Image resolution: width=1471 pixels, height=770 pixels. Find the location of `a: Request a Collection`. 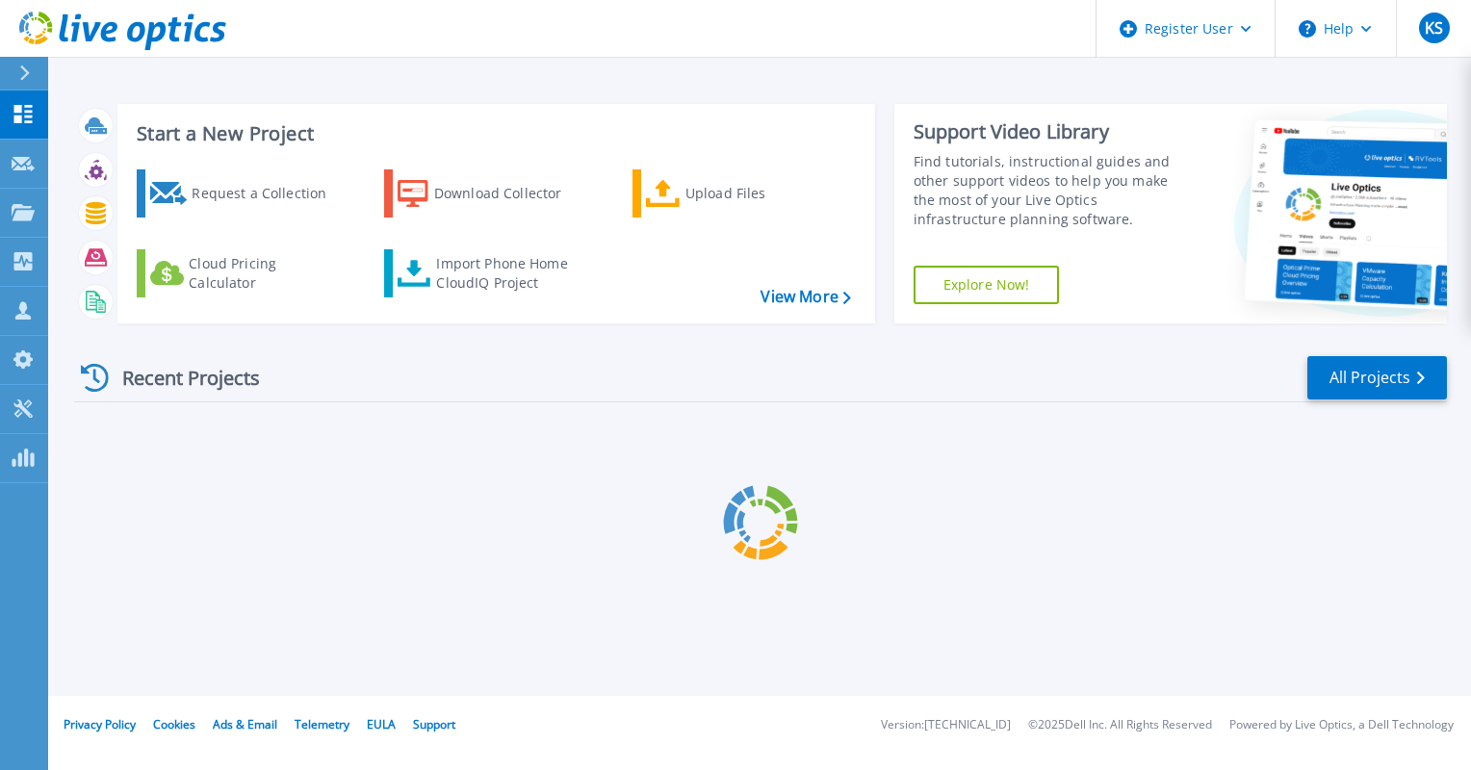

a: Request a Collection is located at coordinates (243, 193).